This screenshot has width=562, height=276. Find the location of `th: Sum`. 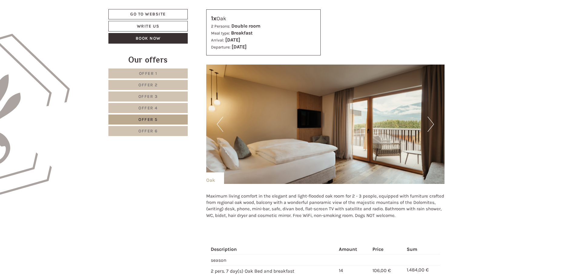

th: Sum is located at coordinates (422, 249).